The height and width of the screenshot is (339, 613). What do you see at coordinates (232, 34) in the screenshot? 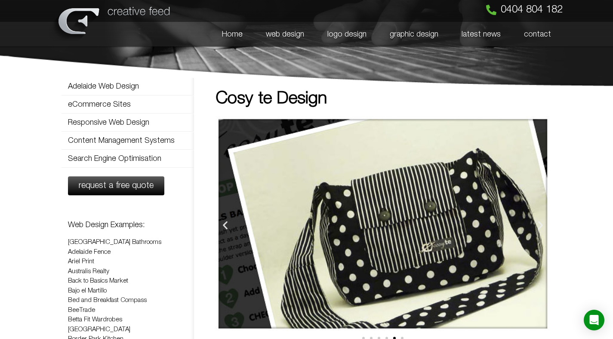
I see `a: Home` at bounding box center [232, 34].